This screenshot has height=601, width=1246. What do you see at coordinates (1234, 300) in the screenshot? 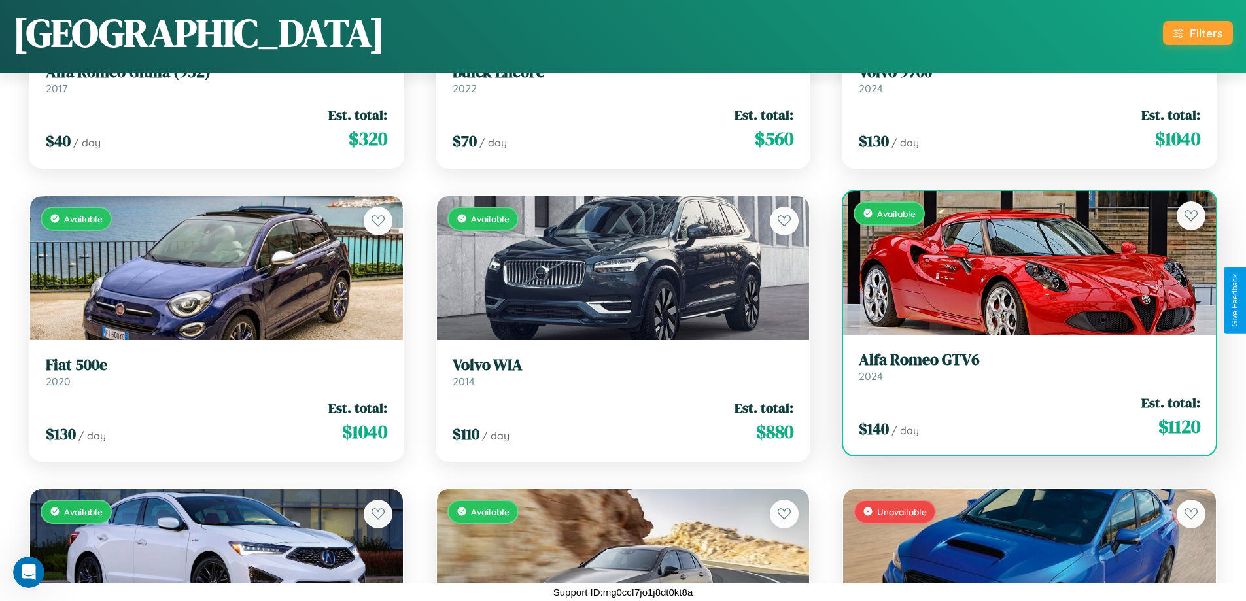
I see `div: Give Feedback` at bounding box center [1234, 300].